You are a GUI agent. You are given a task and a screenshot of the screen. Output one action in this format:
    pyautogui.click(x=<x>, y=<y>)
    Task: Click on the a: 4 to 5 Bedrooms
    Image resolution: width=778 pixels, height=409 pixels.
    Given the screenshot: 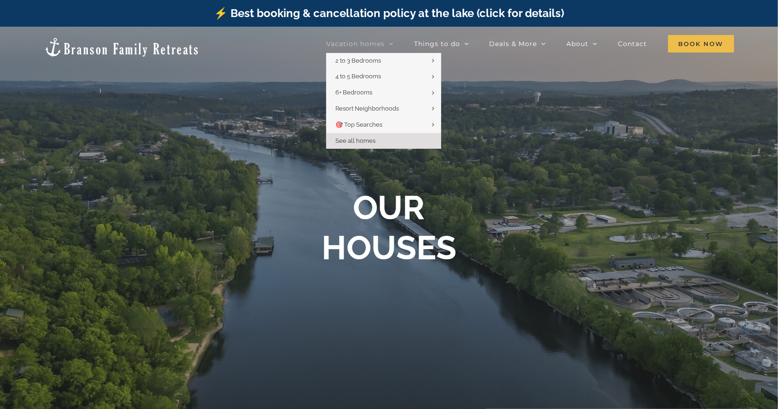 What is the action you would take?
    pyautogui.click(x=384, y=76)
    